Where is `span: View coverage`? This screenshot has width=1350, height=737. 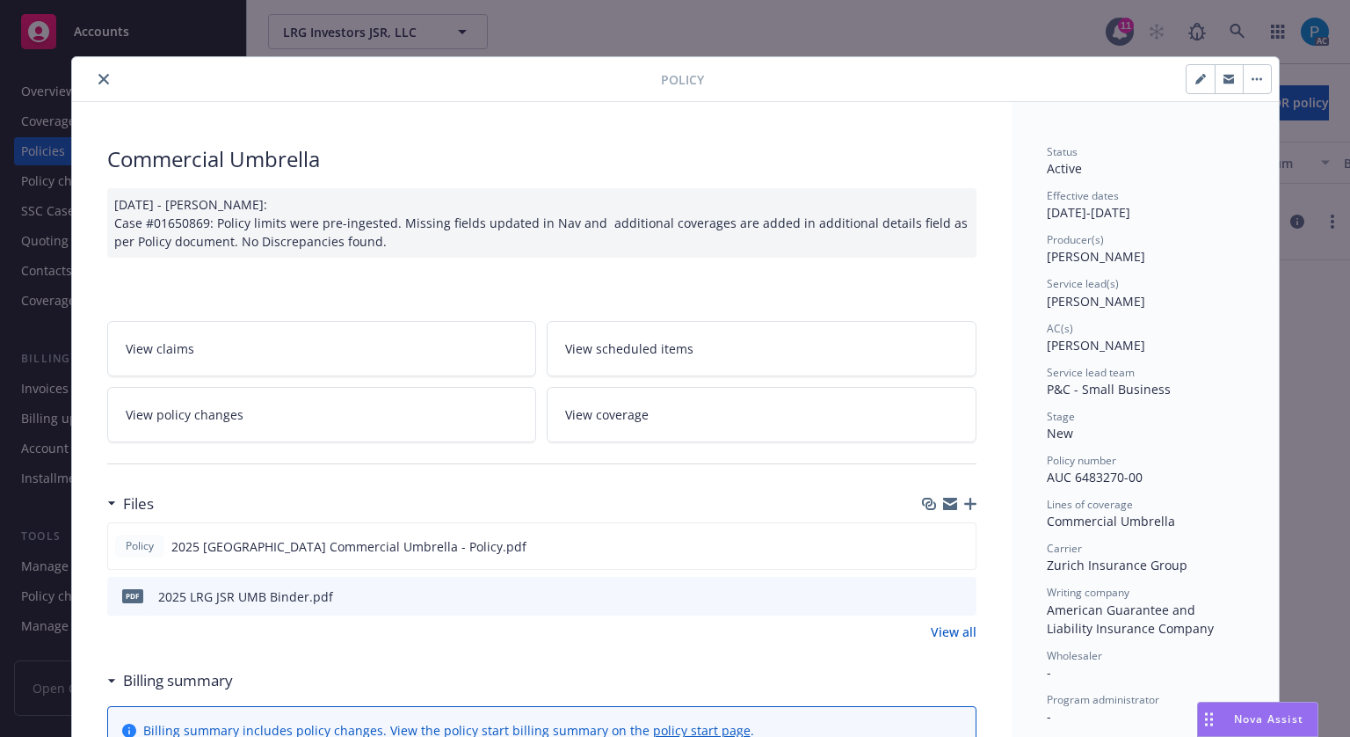
span: View coverage is located at coordinates (607, 414).